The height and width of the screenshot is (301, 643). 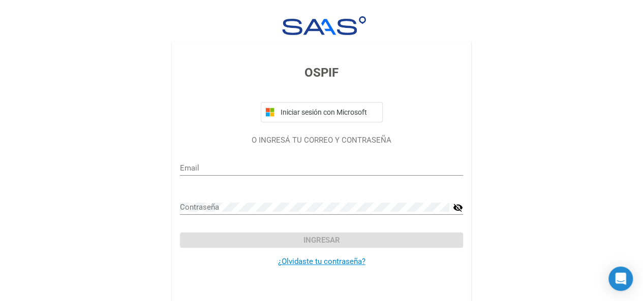 What do you see at coordinates (322, 262) in the screenshot?
I see `a: ¿Olvidaste tu contraseña?` at bounding box center [322, 262].